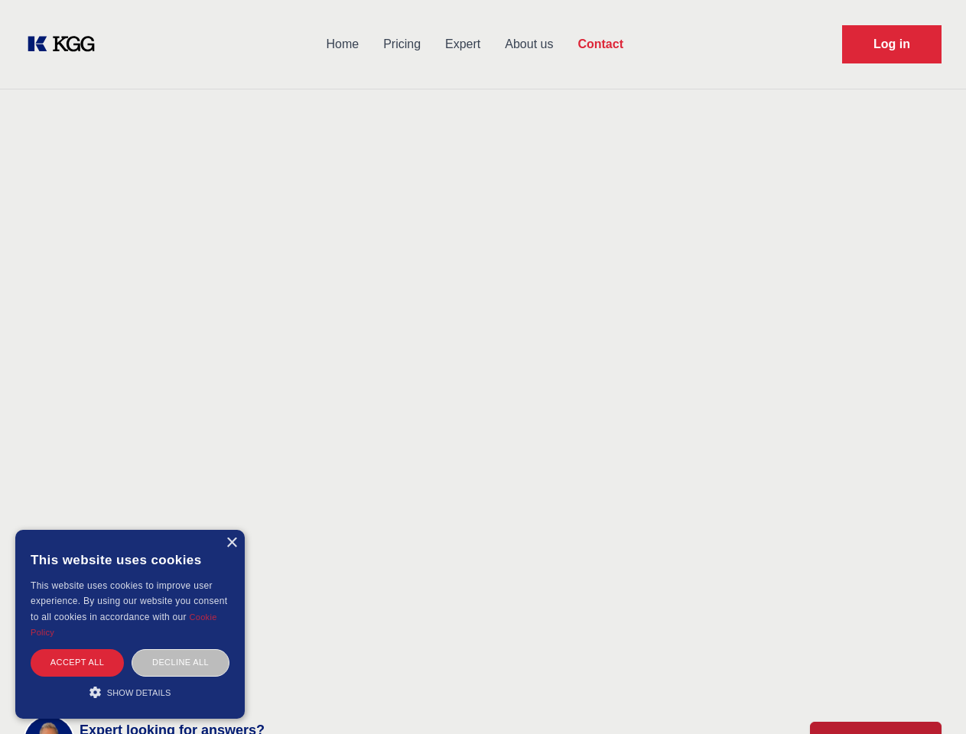 This screenshot has width=966, height=734. What do you see at coordinates (515, 278) in the screenshot?
I see `label: First Name*` at bounding box center [515, 278].